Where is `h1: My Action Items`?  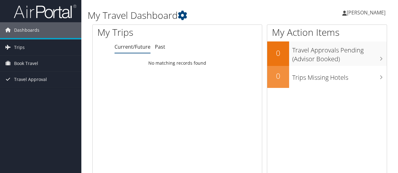
h1: My Action Items is located at coordinates (327, 32).